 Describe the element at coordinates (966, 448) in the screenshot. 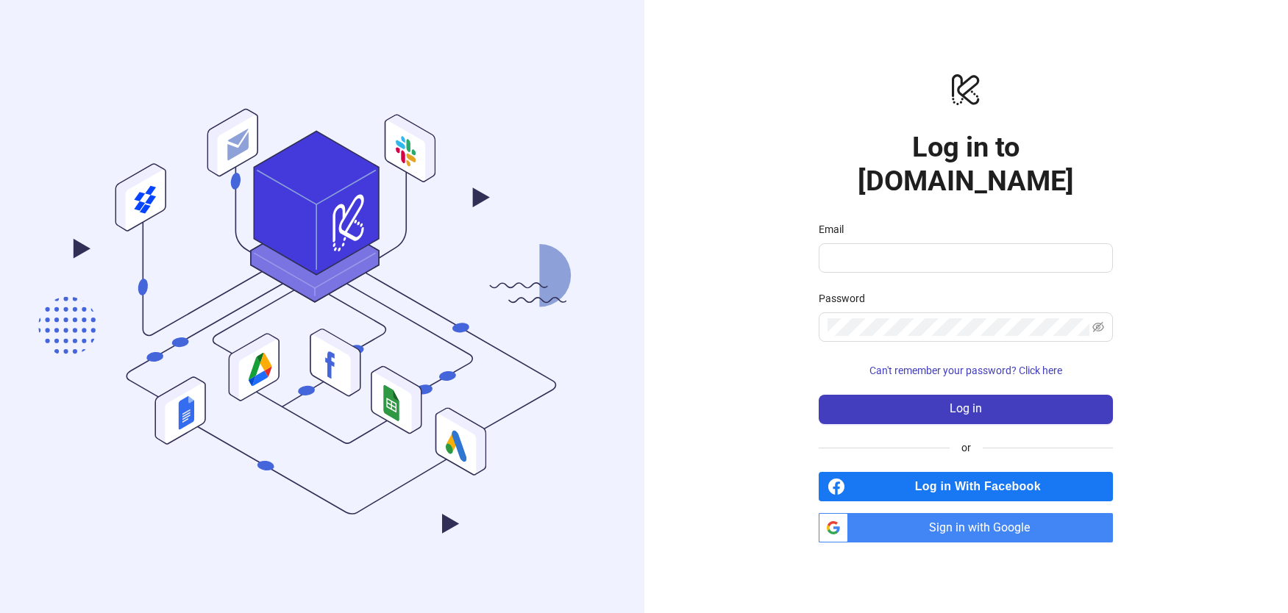

I see `span: or` at that location.